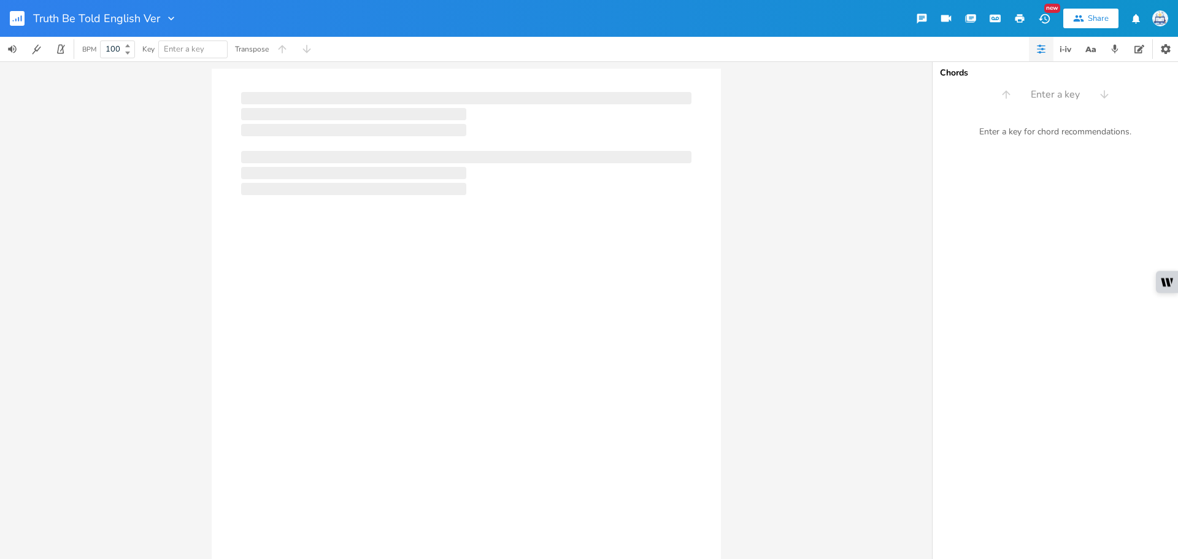  Describe the element at coordinates (1055, 132) in the screenshot. I see `div: Enter a key for chord recommendations.` at that location.